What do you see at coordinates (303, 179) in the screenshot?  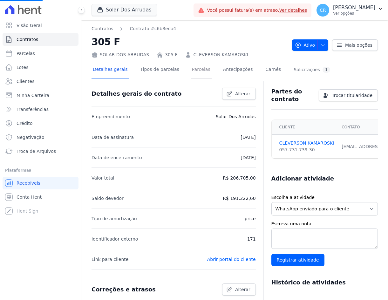 I see `h3: Adicionar atividade` at bounding box center [303, 179].